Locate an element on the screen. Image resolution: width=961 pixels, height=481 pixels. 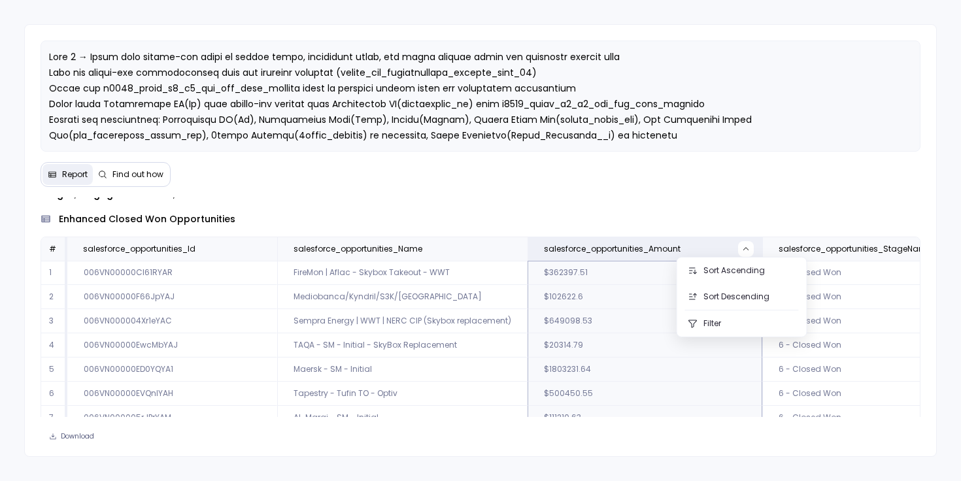
span: enhanced closed won opportunities is located at coordinates (147, 219).